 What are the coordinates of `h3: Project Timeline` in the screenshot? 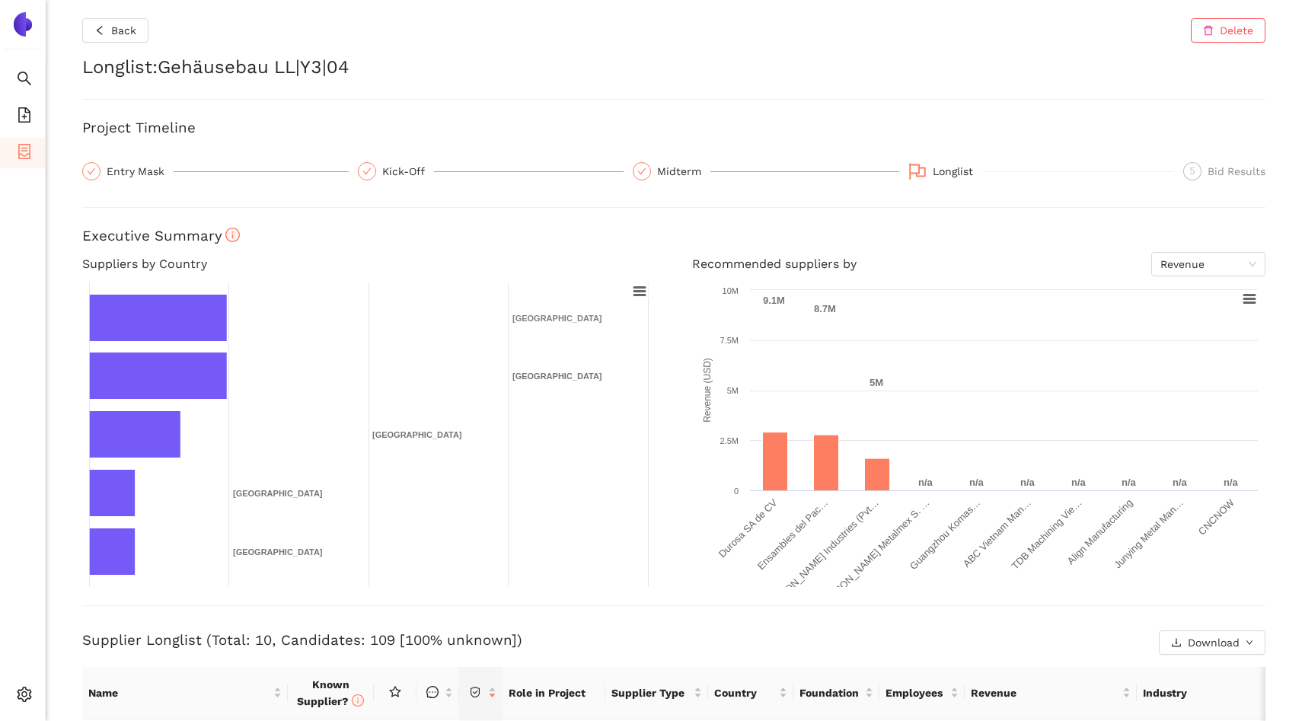 It's located at (674, 128).